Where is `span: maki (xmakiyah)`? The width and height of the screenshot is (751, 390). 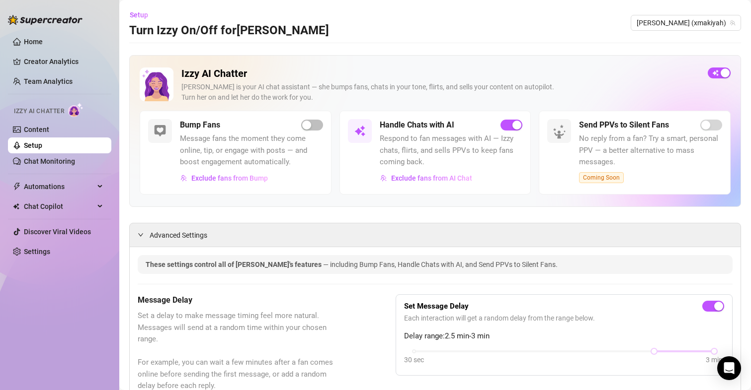
span: maki (xmakiyah) is located at coordinates (685, 23).